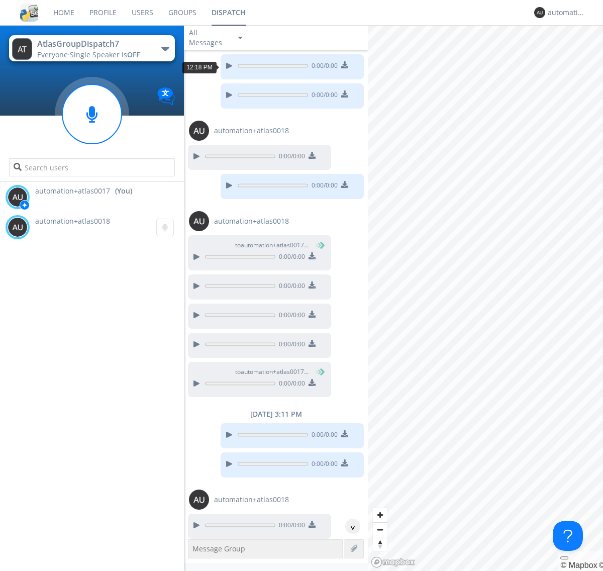 The image size is (603, 571). What do you see at coordinates (105, 54) in the screenshot?
I see `span: Single Speaker is` at bounding box center [105, 54].